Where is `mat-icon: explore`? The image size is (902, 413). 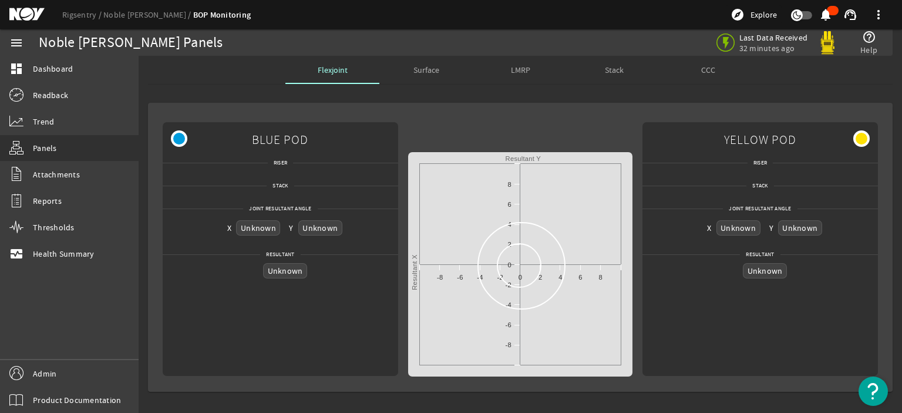
mat-icon: explore is located at coordinates (738, 15).